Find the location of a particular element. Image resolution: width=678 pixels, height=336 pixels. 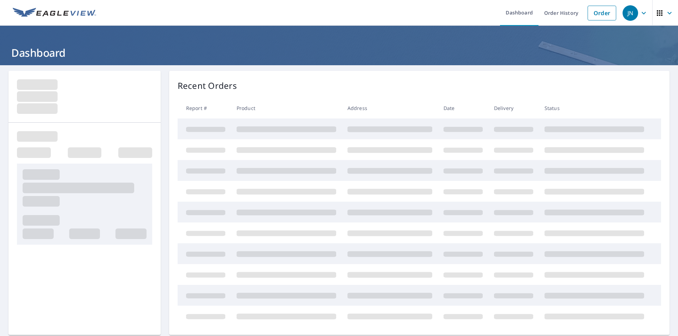

div: JN is located at coordinates (630, 13).